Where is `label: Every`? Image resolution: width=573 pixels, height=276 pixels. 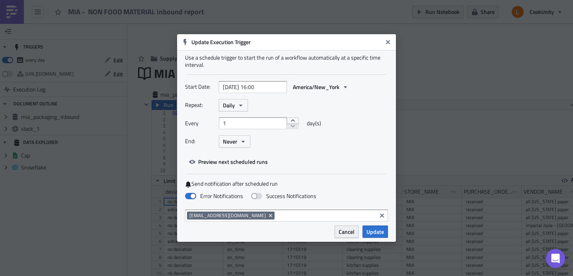
label: Every is located at coordinates (200, 123).